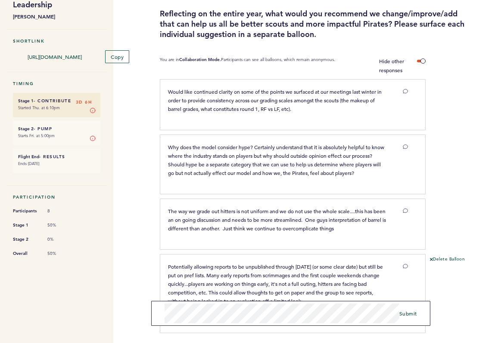 The height and width of the screenshot is (343, 479). What do you see at coordinates (117, 57) in the screenshot?
I see `button: Copy` at bounding box center [117, 57].